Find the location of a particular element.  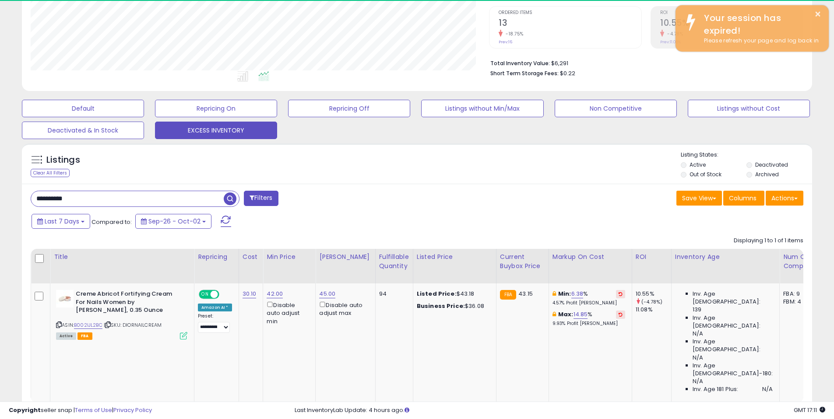

a: 6.38 is located at coordinates (577, 294).